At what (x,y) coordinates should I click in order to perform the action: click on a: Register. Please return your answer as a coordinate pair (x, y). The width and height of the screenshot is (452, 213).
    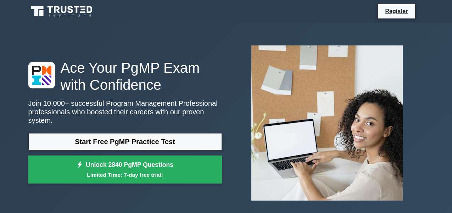
    Looking at the image, I should click on (396, 11).